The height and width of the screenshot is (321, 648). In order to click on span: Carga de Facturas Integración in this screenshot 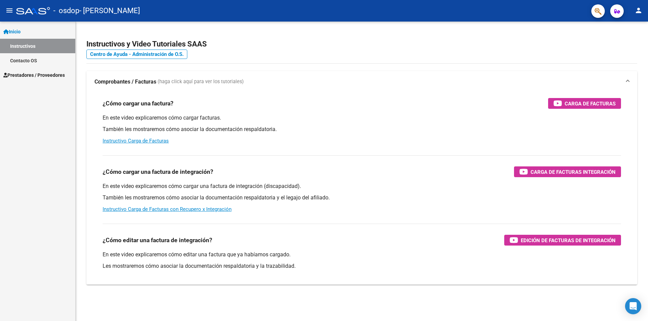, I will do `click(573, 172)`.